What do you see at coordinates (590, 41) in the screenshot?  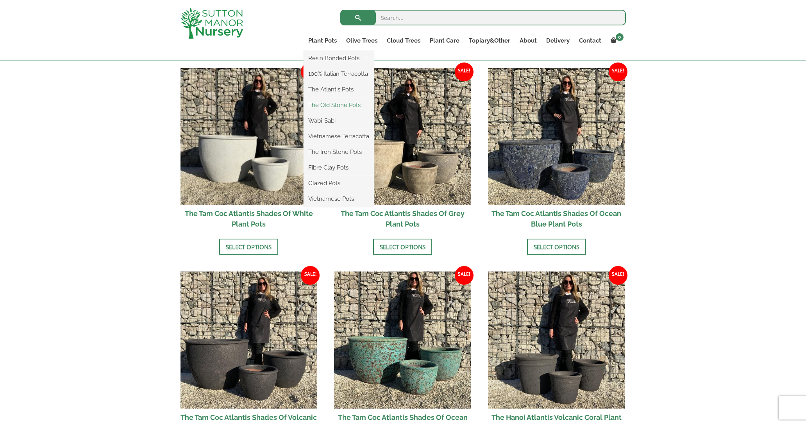 I see `a: Contact` at bounding box center [590, 41].